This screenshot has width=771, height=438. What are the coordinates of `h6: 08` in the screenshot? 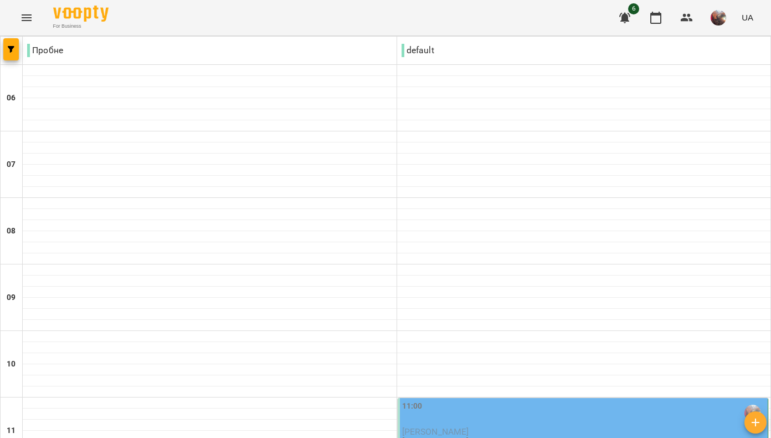 It's located at (11, 231).